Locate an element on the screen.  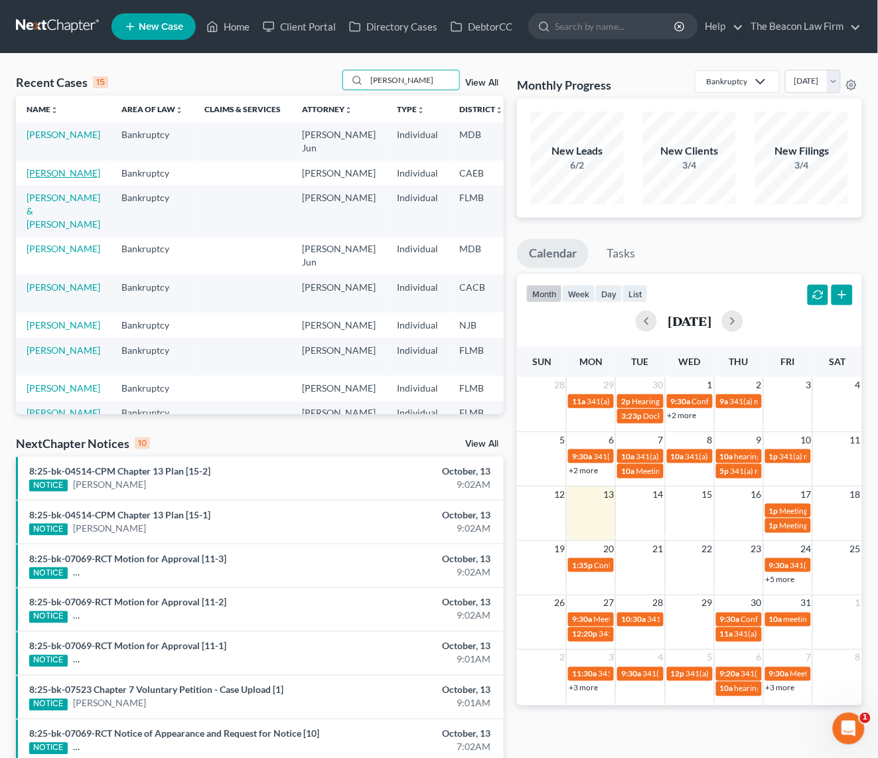
span: 17 is located at coordinates (806, 495).